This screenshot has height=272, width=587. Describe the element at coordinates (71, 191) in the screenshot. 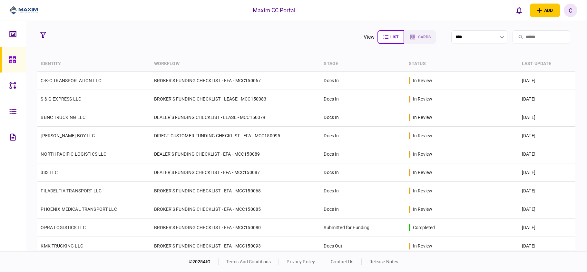

I see `a: FILADELFIA TRANSPORT LLC` at that location.